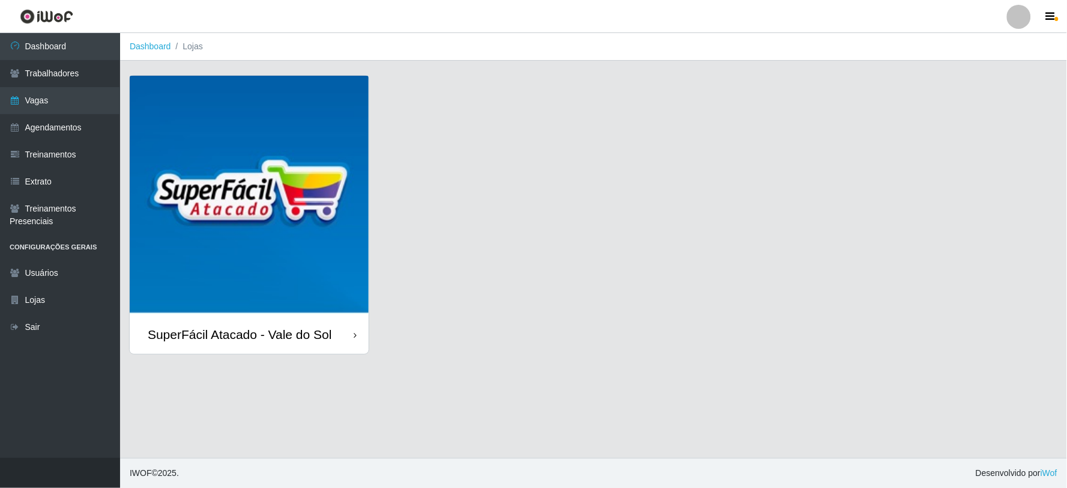 The image size is (1067, 488). What do you see at coordinates (150, 46) in the screenshot?
I see `a: Dashboard` at bounding box center [150, 46].